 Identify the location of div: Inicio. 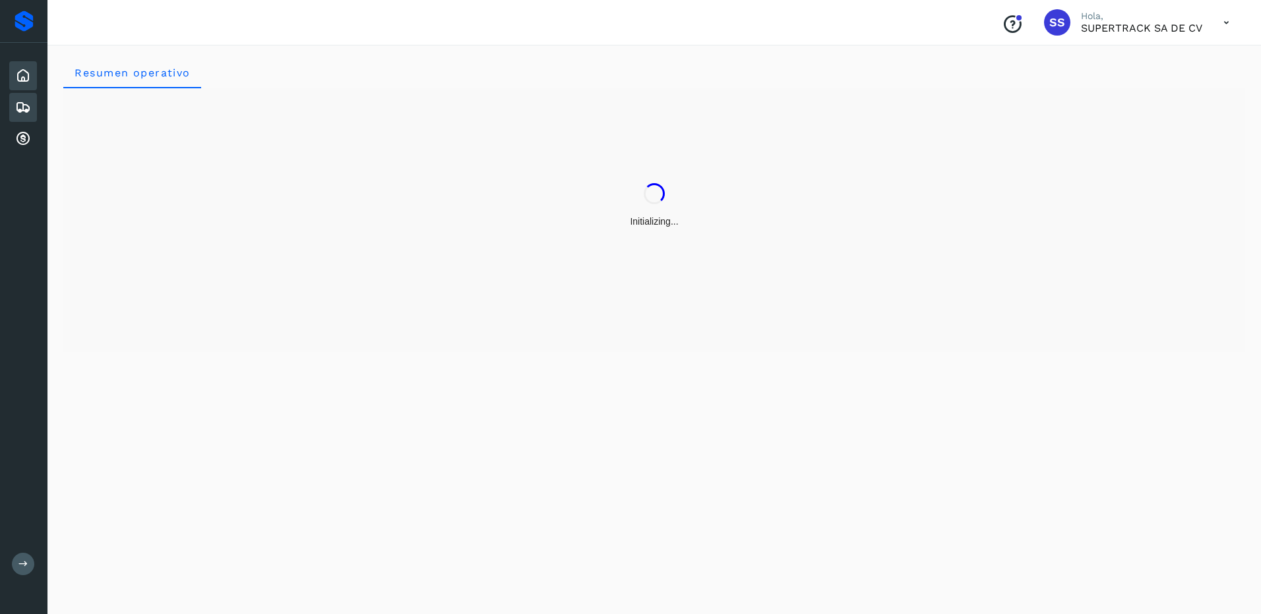
(23, 76).